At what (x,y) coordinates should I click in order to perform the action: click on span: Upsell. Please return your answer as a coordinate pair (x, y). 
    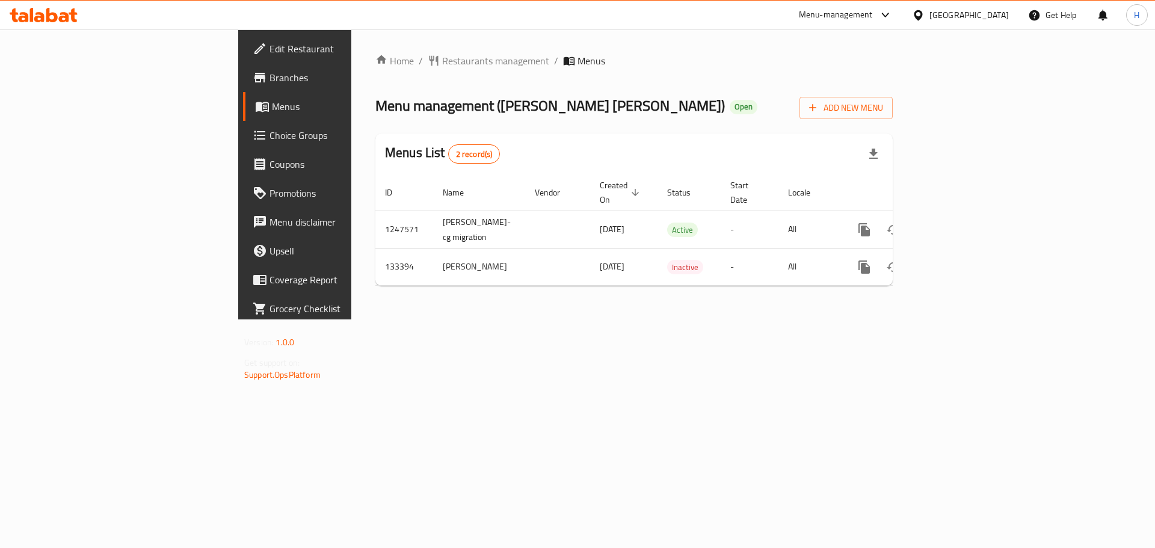
    Looking at the image, I should click on (345, 251).